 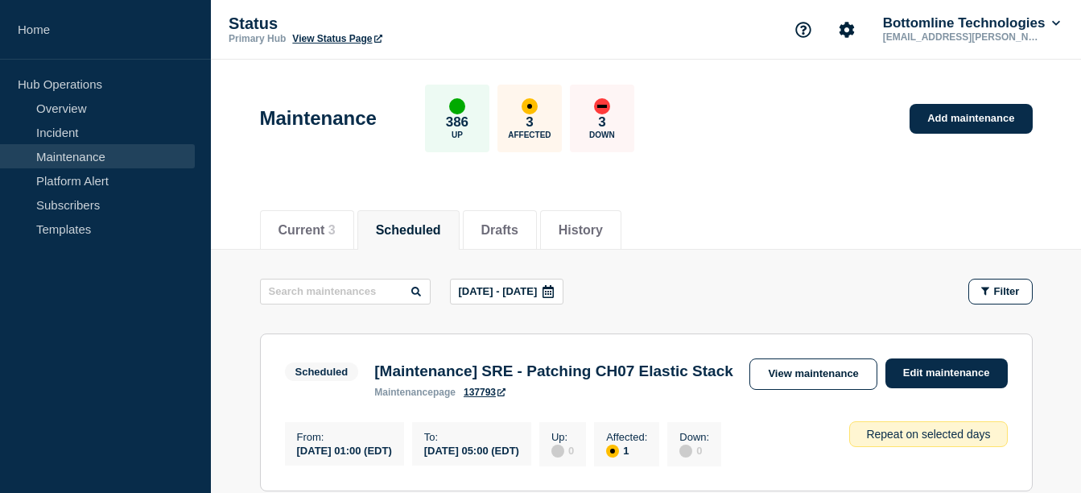 I want to click on button: Bottomline Technologies, so click(x=972, y=23).